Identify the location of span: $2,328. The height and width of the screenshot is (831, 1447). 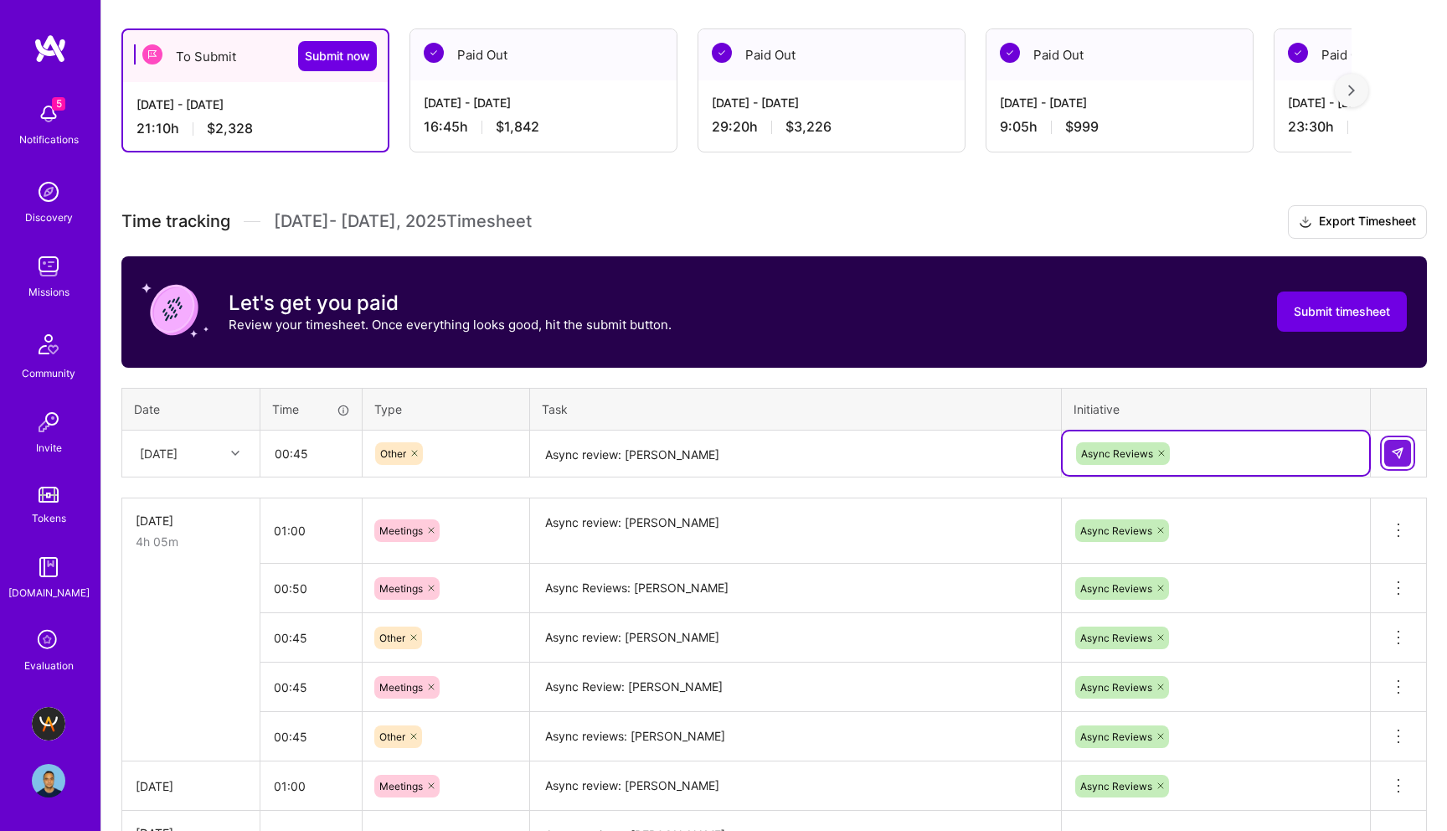
(229, 128).